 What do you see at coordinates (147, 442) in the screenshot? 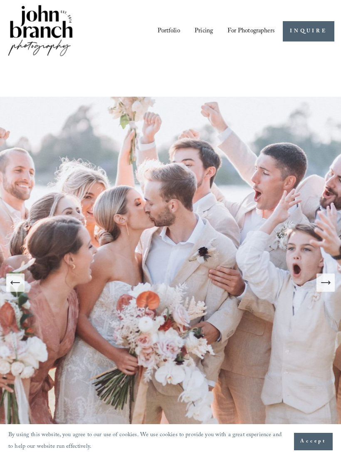
I see `p: By using this website, you agree to our use of cookies. We use cookies to provide you with a grea...` at bounding box center [147, 442].